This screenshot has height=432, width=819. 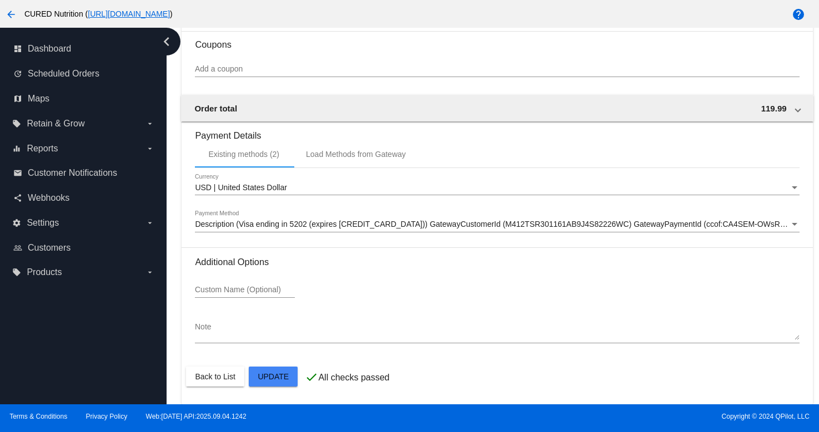 I want to click on span: Copyright © 2024 QPilot, LLC, so click(x=614, y=417).